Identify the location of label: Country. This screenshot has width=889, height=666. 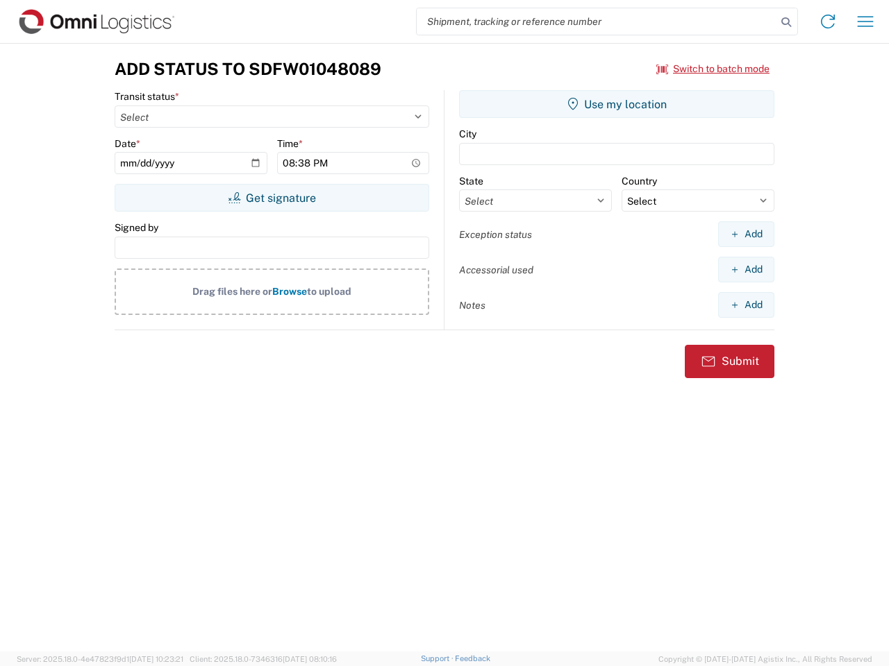
(639, 181).